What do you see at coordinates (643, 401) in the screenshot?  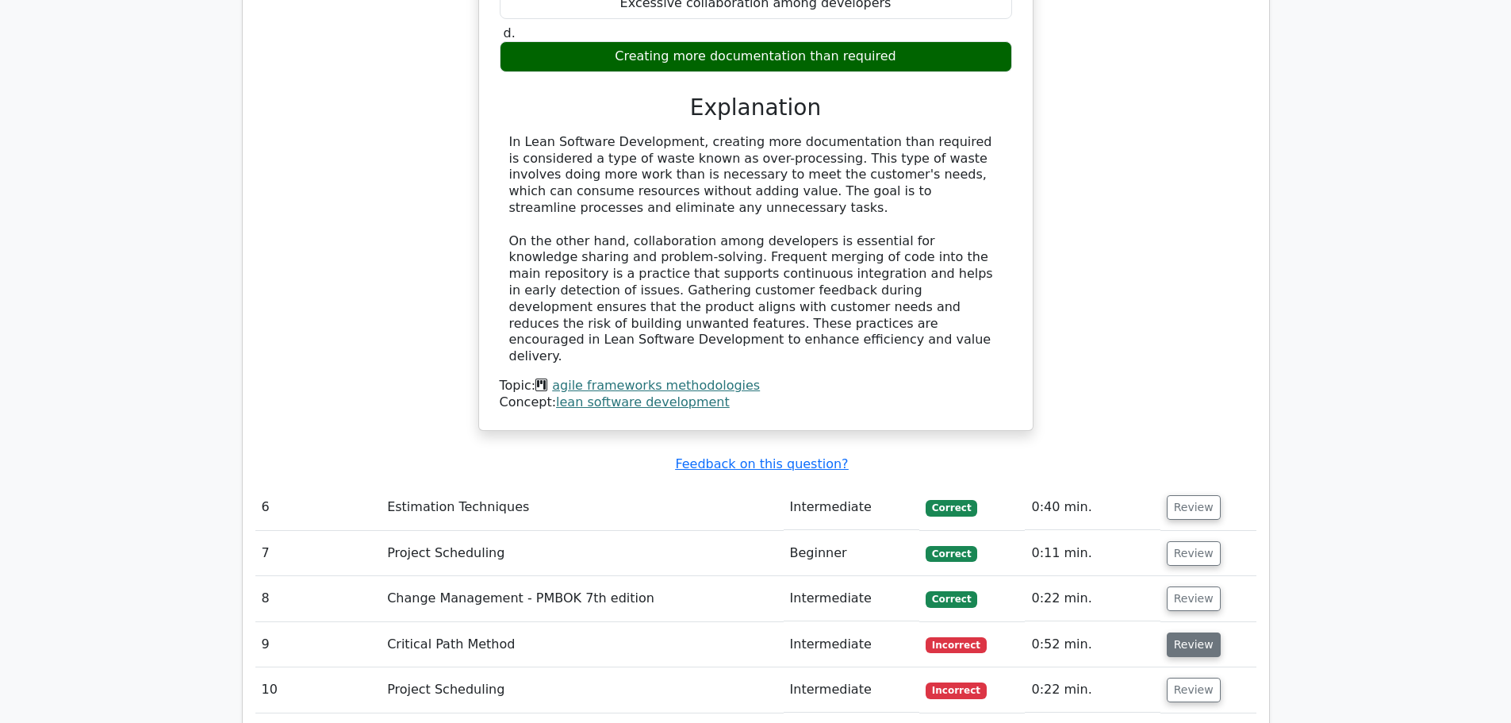 I see `a: lean software development` at bounding box center [643, 401].